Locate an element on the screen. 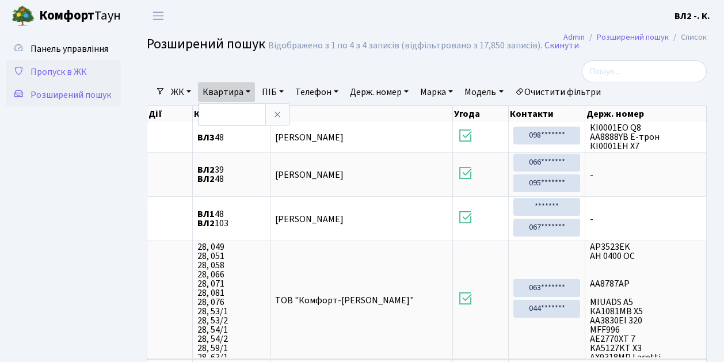  th: Угода is located at coordinates (481, 114).